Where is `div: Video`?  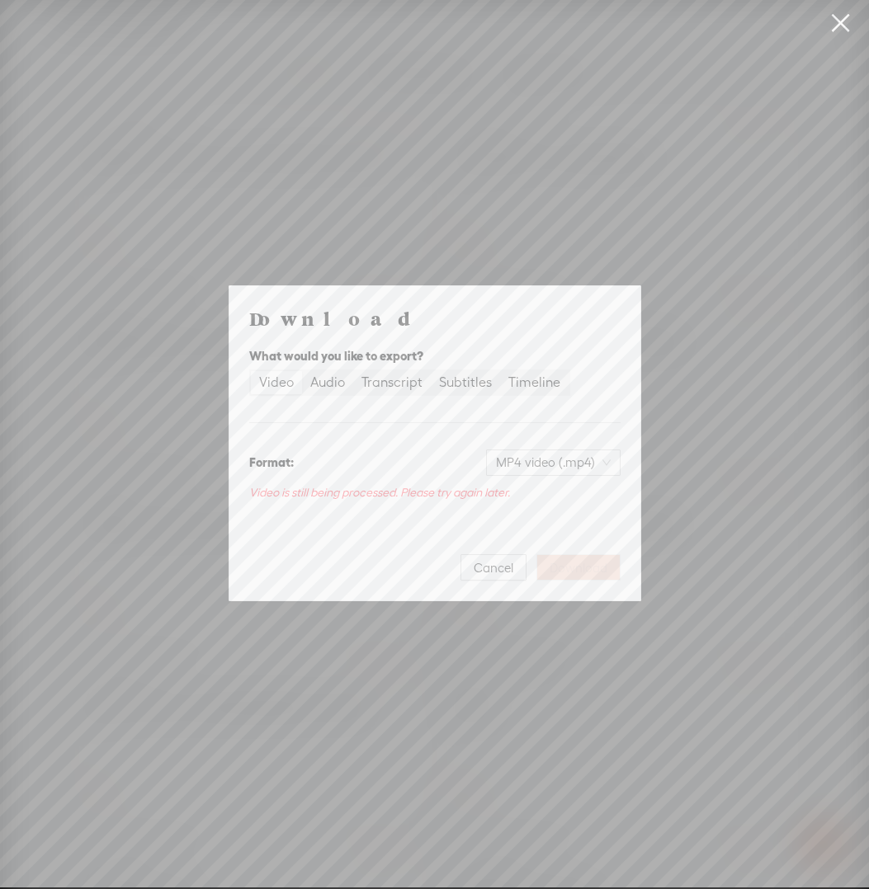 div: Video is located at coordinates (276, 383).